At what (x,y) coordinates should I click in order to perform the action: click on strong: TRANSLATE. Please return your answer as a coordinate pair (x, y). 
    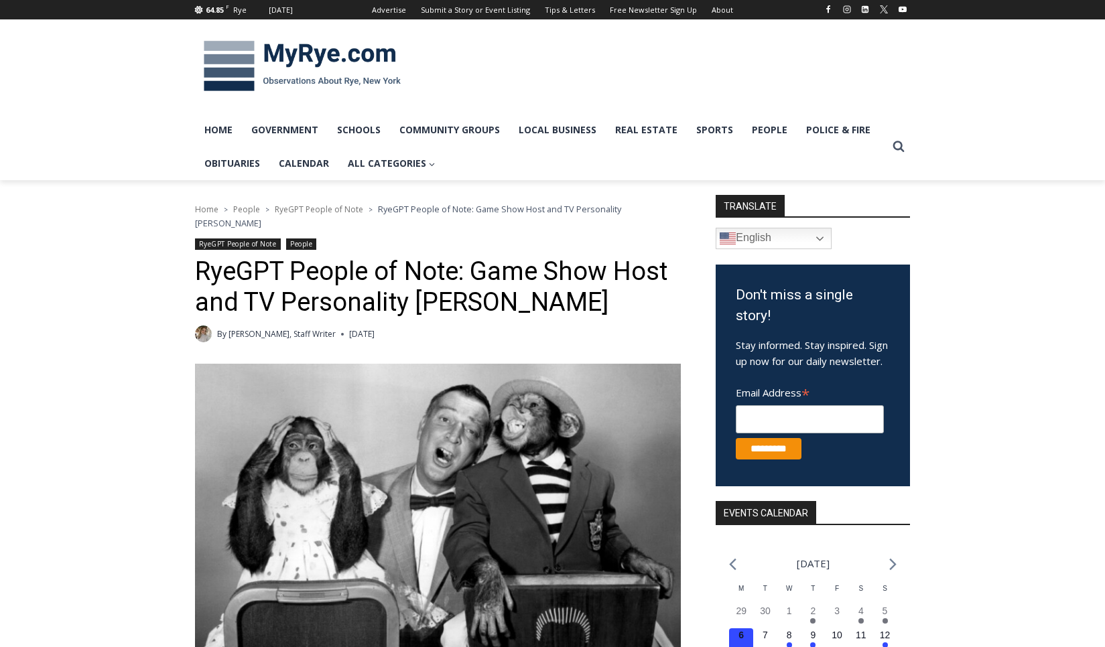
    Looking at the image, I should click on (750, 206).